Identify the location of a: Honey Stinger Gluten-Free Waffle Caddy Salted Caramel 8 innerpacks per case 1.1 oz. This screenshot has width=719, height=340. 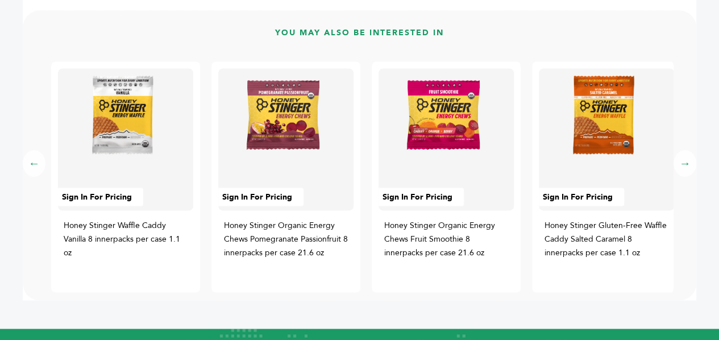
(605, 239).